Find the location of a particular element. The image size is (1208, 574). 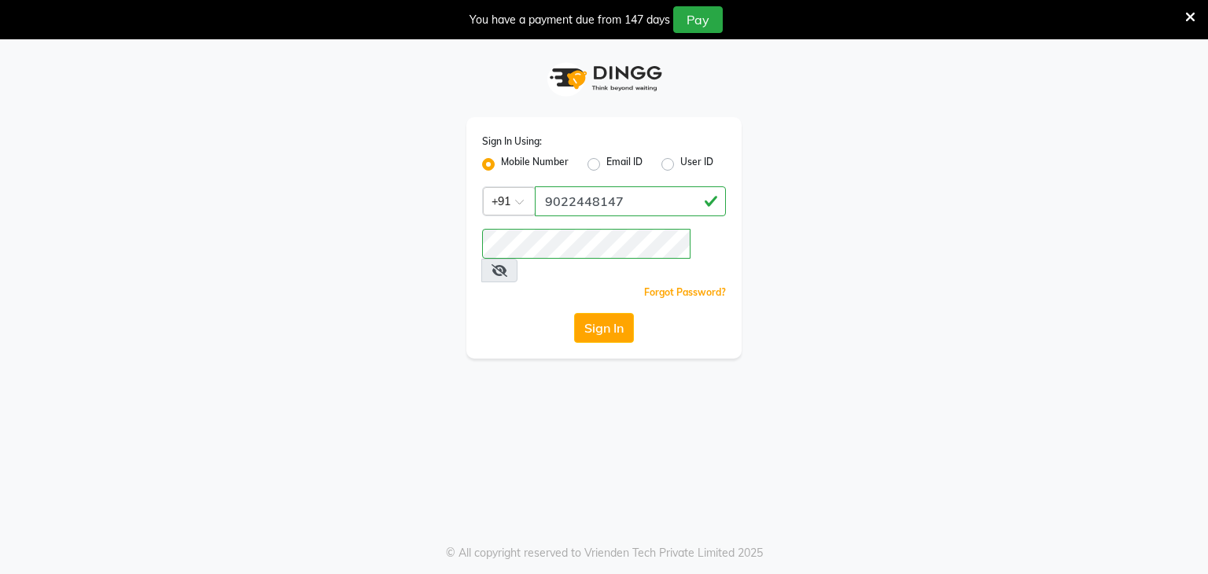

label: Email ID is located at coordinates (624, 164).